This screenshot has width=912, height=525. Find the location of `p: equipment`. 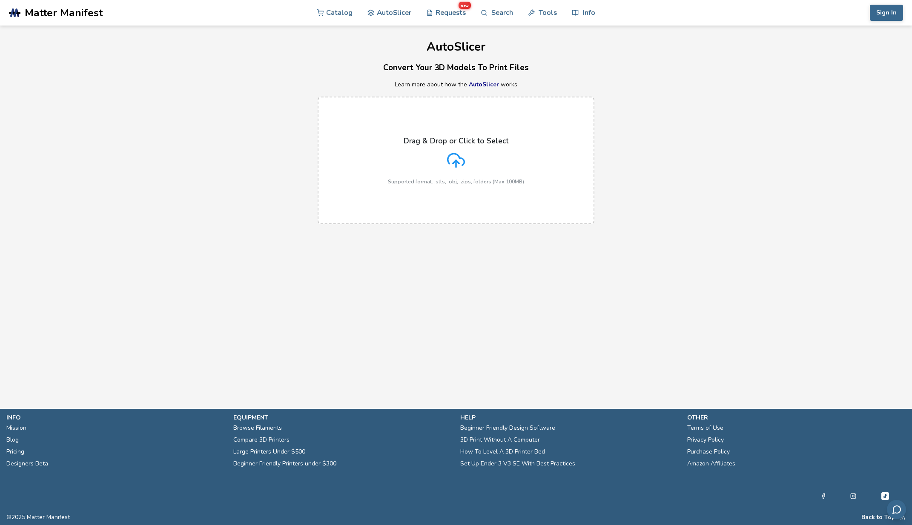

p: equipment is located at coordinates (342, 418).